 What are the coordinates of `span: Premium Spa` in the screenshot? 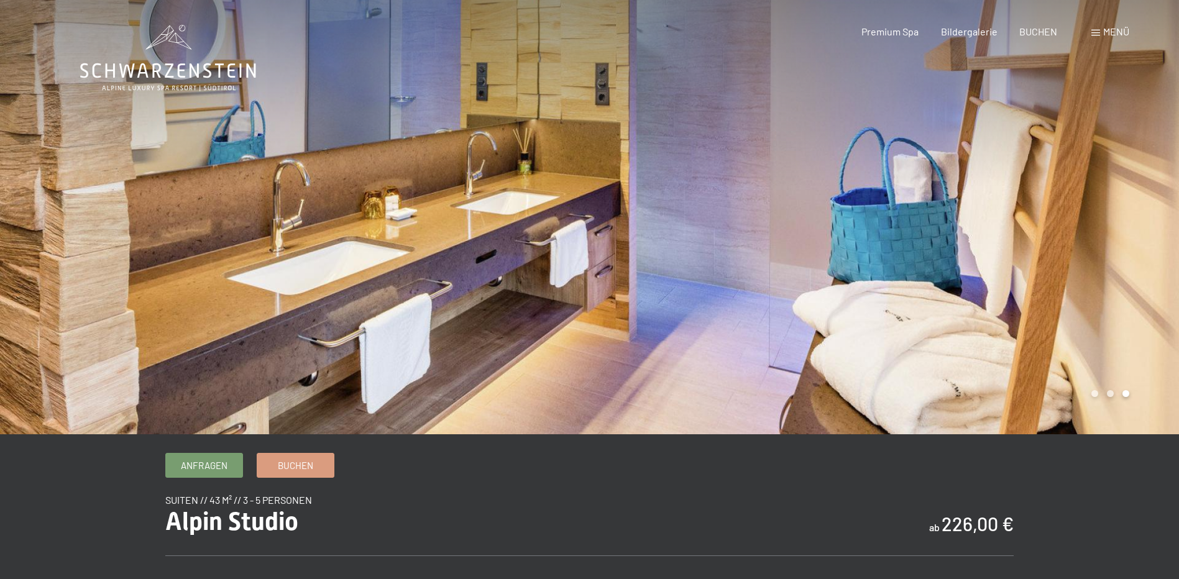 It's located at (890, 31).